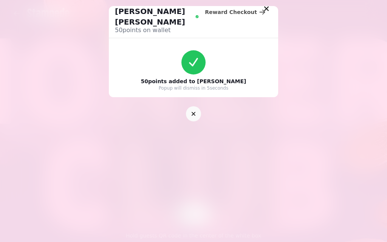 The image size is (387, 242). I want to click on button: Reward Checkout, so click(235, 12).